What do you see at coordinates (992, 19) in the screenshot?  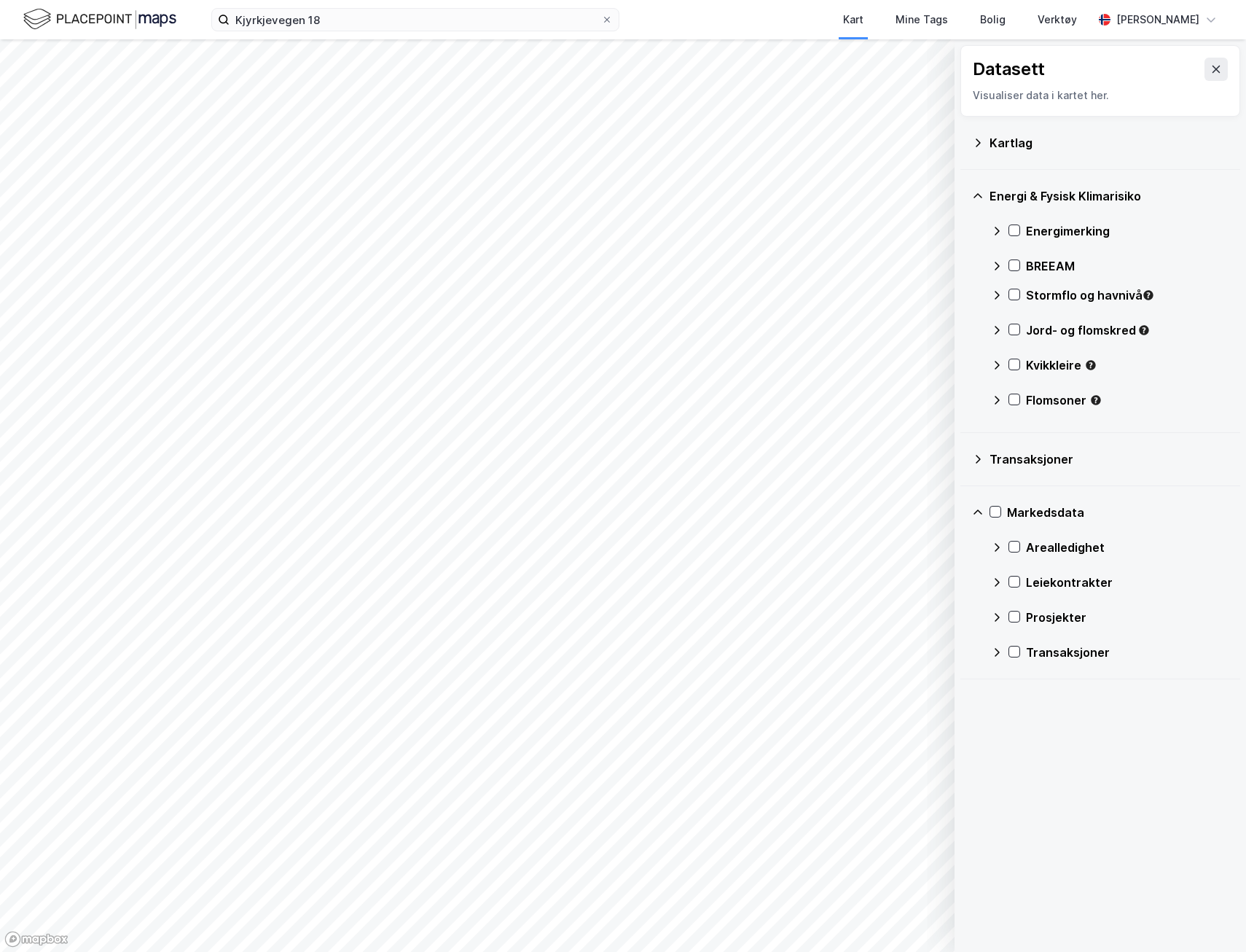 I see `div: Bolig` at bounding box center [992, 19].